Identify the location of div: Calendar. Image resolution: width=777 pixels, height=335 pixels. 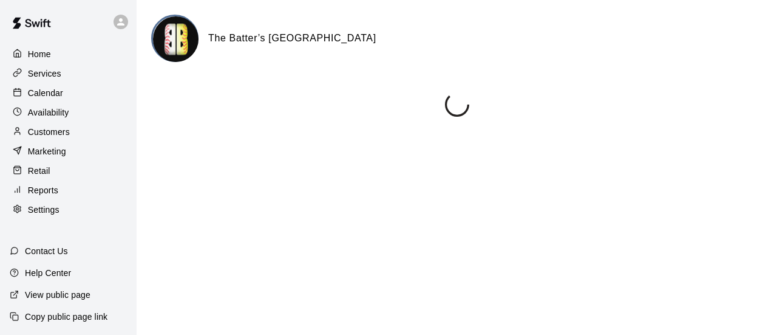
(68, 93).